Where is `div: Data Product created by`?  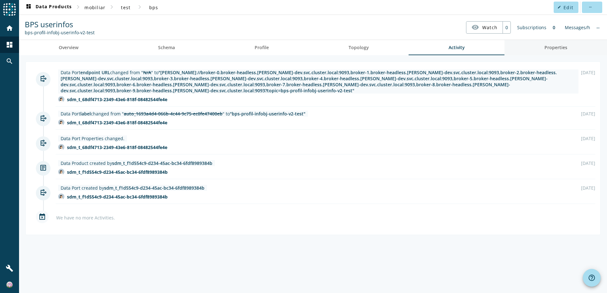 div: Data Product created by is located at coordinates (136, 163).